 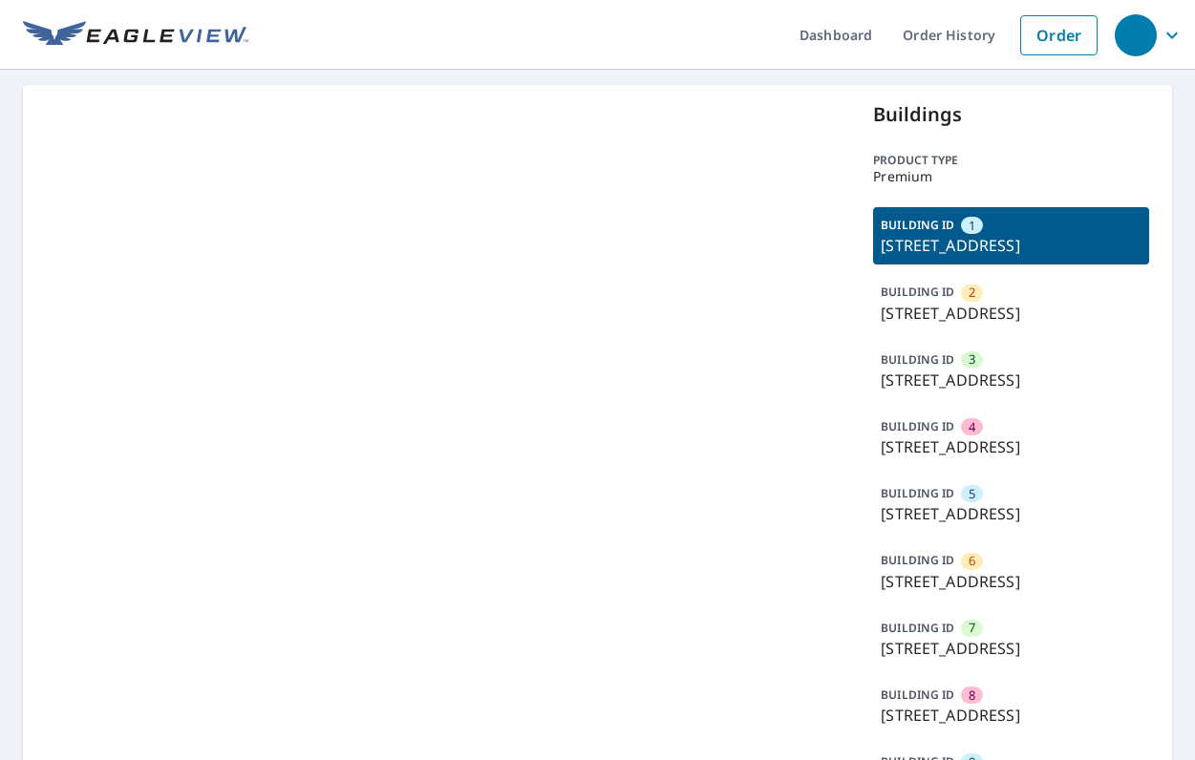 What do you see at coordinates (971, 627) in the screenshot?
I see `span: 7` at bounding box center [971, 627].